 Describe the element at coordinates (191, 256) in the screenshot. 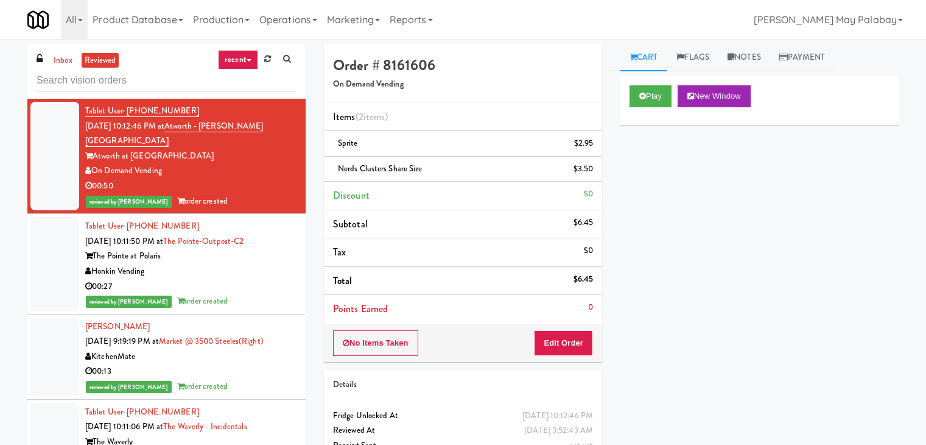

I see `div: The Pointe at Polaris` at that location.